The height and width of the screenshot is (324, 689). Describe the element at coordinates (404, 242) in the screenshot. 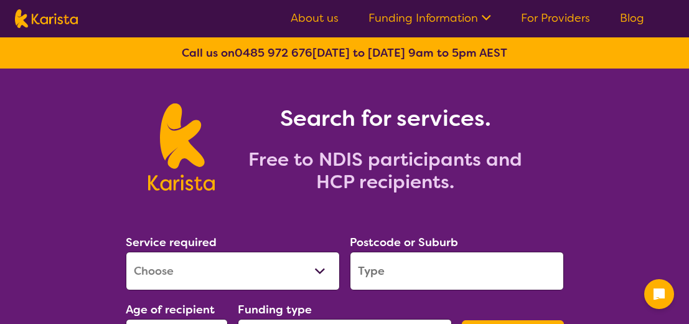

I see `label: Postcode or Suburb` at that location.